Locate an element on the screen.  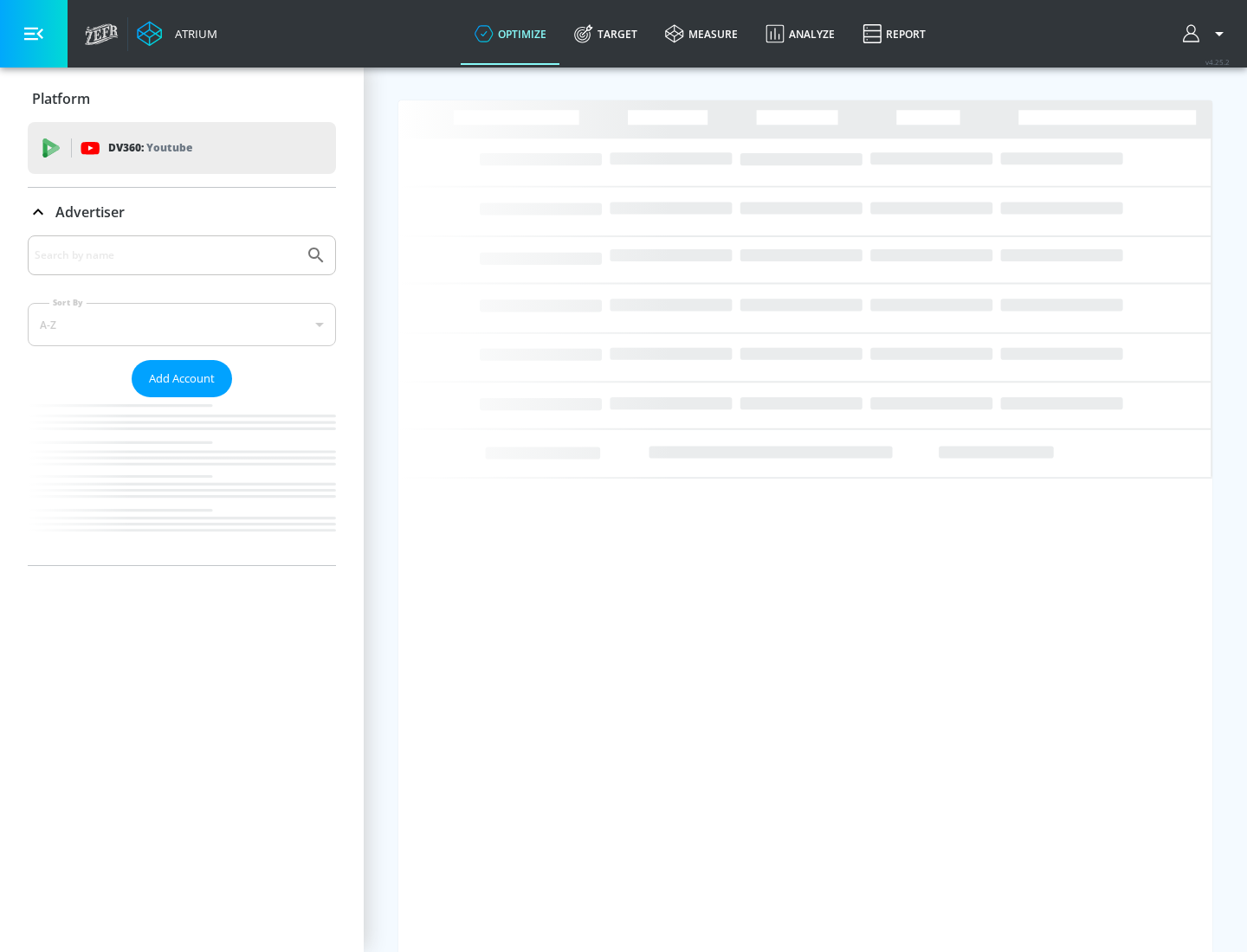
p: Advertiser is located at coordinates (90, 212).